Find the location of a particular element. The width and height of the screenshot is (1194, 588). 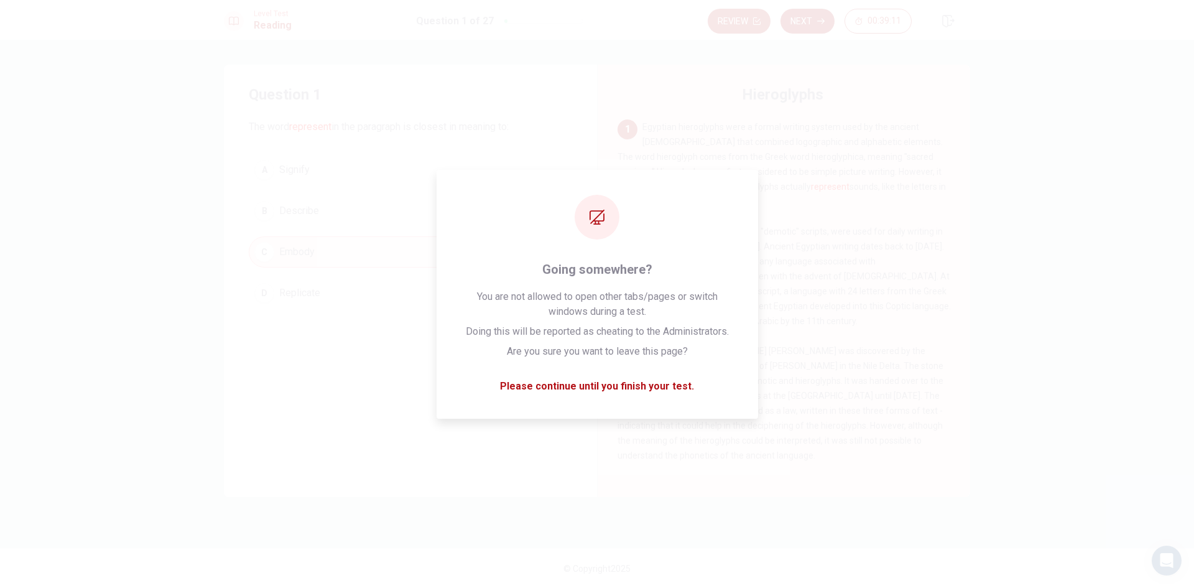

button: ASignify is located at coordinates (410, 170).